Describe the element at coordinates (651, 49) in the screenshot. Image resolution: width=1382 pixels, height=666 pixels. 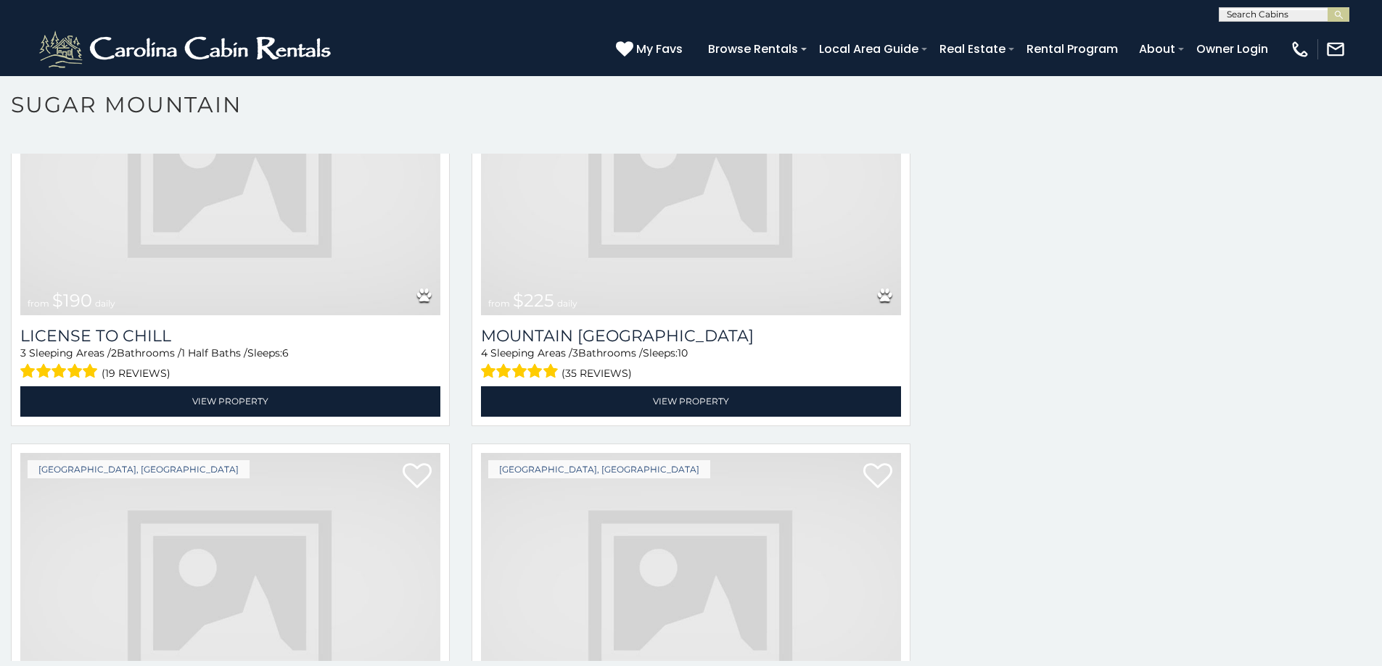
I see `a: My Favs` at that location.